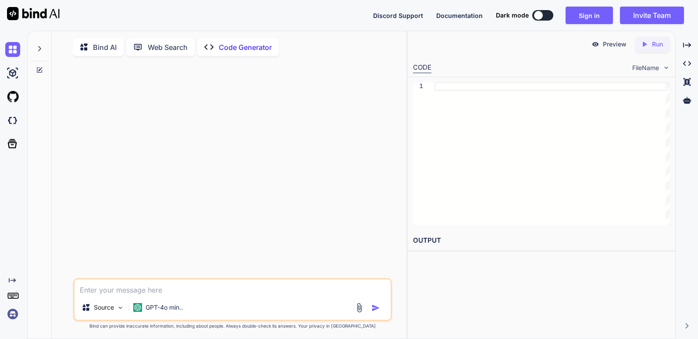  I want to click on span: FileName, so click(645, 68).